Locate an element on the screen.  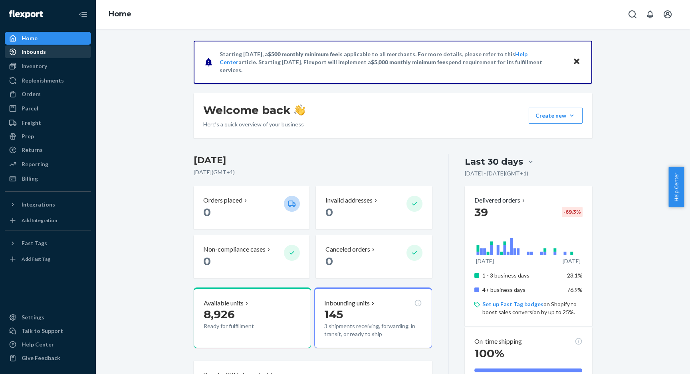
button: Help Center is located at coordinates (676, 187).